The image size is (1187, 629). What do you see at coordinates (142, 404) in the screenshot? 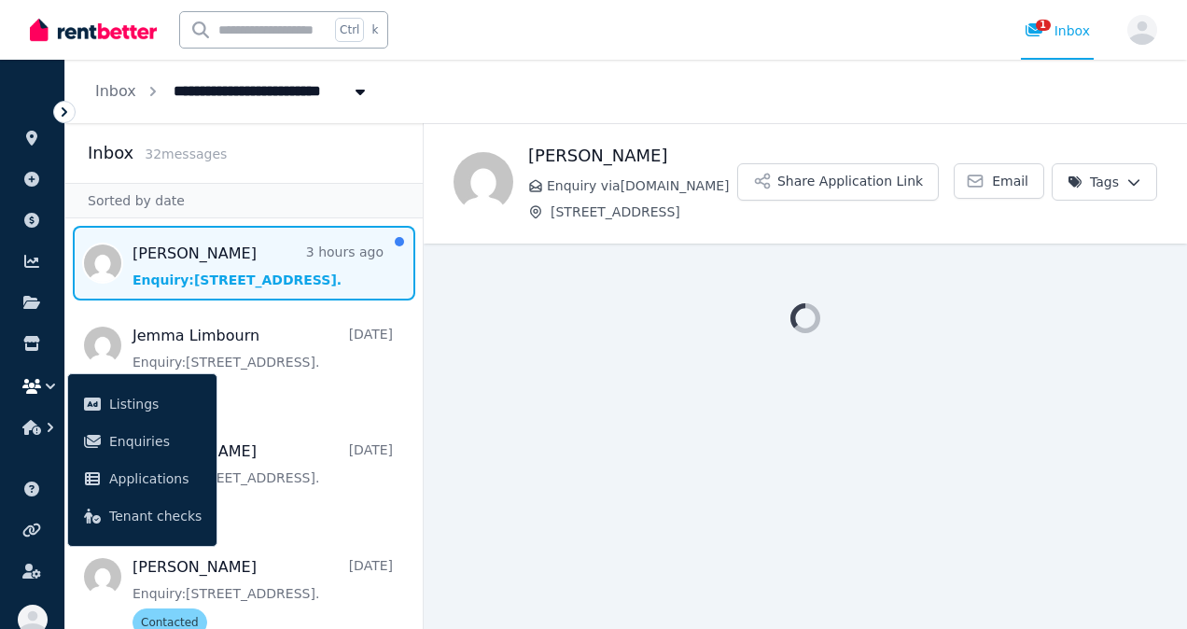
I see `a: Listings` at bounding box center [142, 404].